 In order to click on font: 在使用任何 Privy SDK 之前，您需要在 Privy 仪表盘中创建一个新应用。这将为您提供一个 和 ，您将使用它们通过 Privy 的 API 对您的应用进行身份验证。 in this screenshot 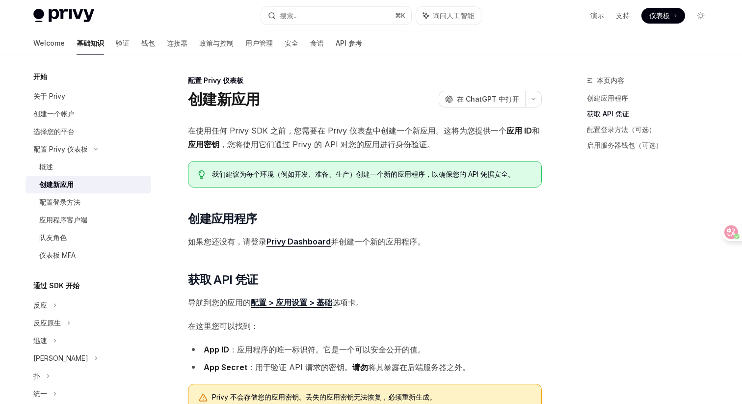, I will do `click(364, 137)`.